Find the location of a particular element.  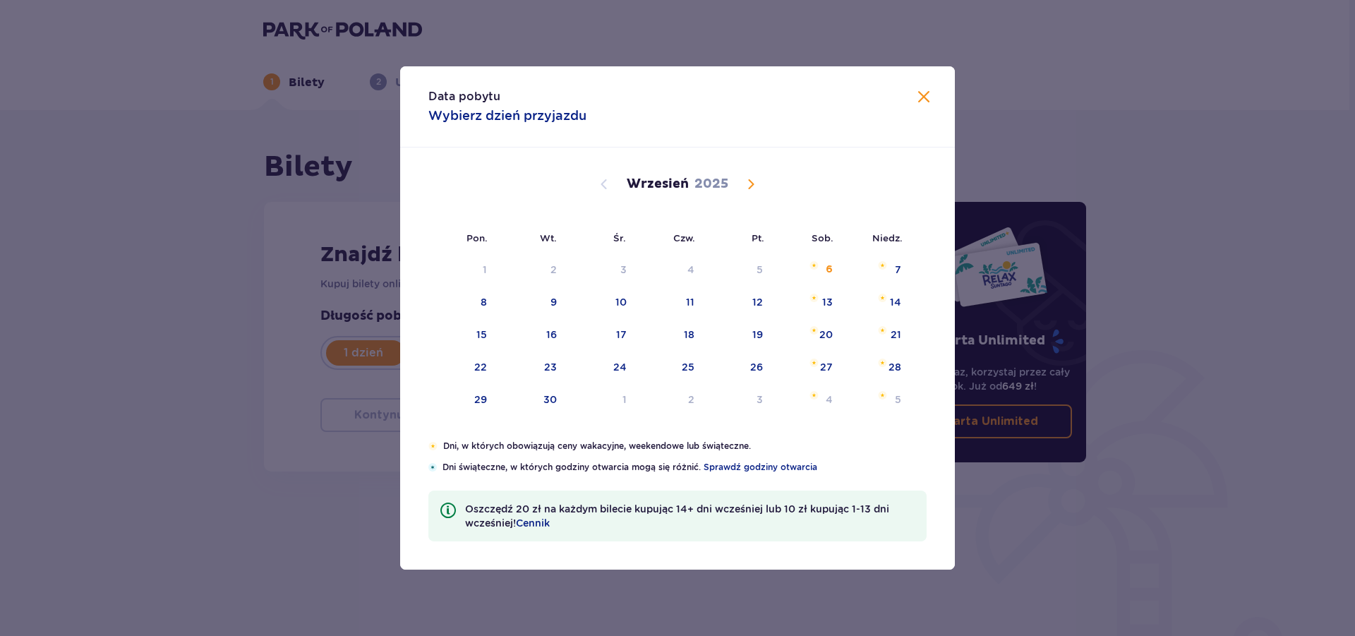

td: Not available. wtorek, 2 września 2025 is located at coordinates (531, 270).